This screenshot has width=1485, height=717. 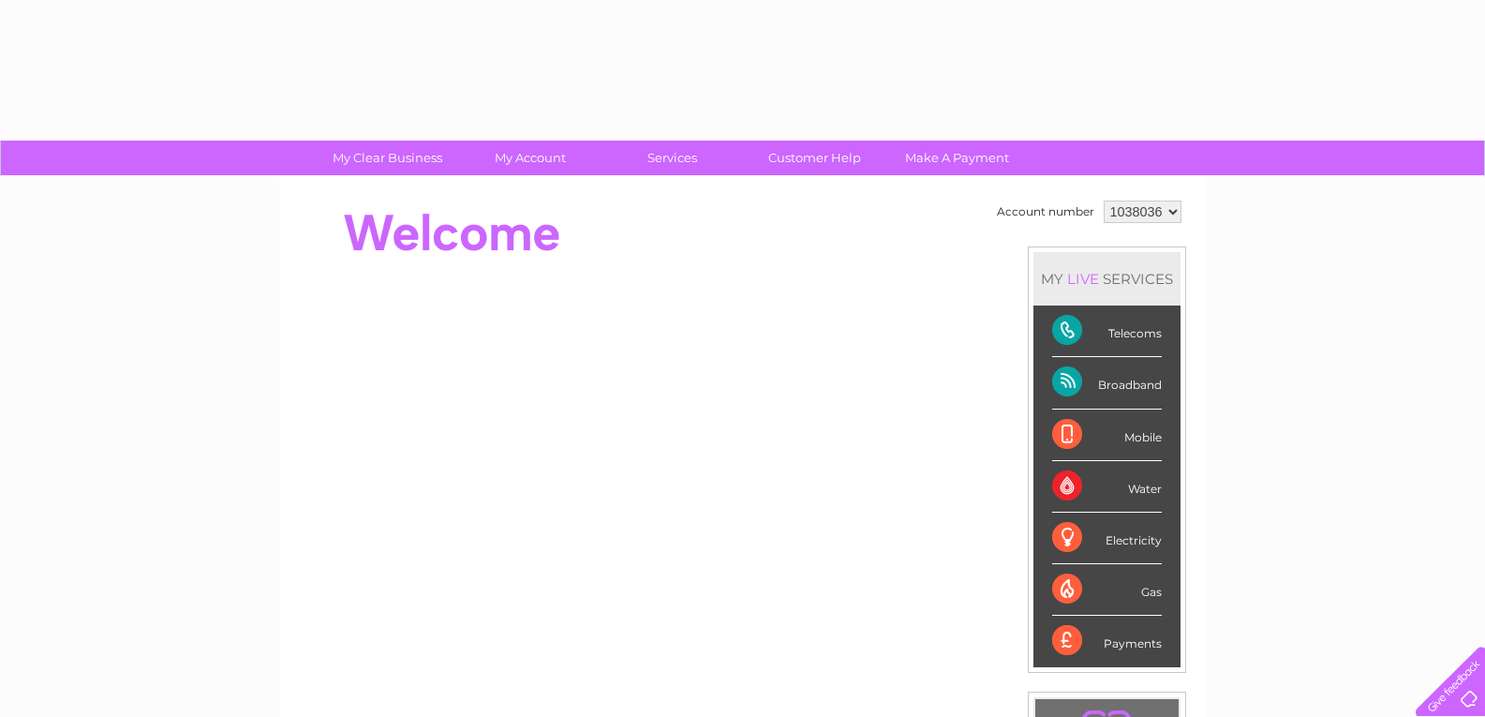 I want to click on div: Telecoms, so click(x=1106, y=331).